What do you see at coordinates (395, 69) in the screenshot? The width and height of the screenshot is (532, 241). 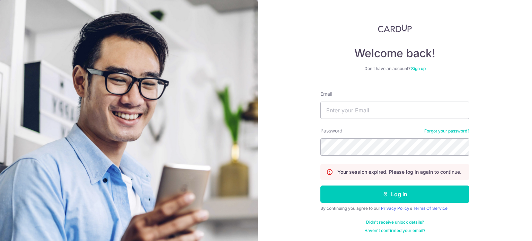 I see `div: Don’t have an account?` at bounding box center [395, 69].